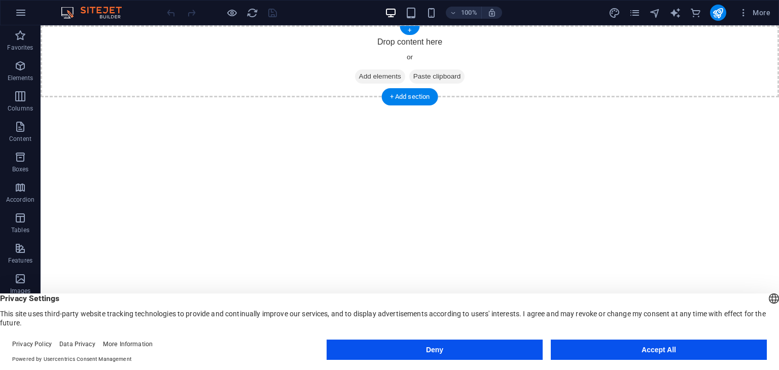  I want to click on button: reload, so click(252, 13).